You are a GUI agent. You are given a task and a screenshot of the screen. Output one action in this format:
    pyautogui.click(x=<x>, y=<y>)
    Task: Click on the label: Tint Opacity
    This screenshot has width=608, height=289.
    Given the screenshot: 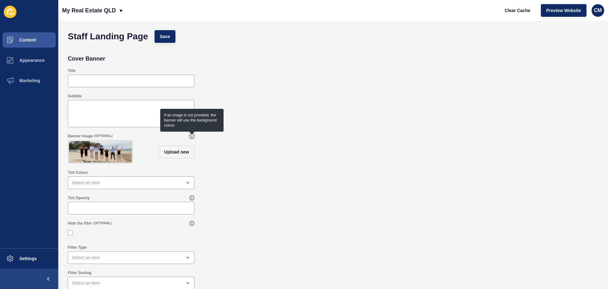 What is the action you would take?
    pyautogui.click(x=79, y=198)
    